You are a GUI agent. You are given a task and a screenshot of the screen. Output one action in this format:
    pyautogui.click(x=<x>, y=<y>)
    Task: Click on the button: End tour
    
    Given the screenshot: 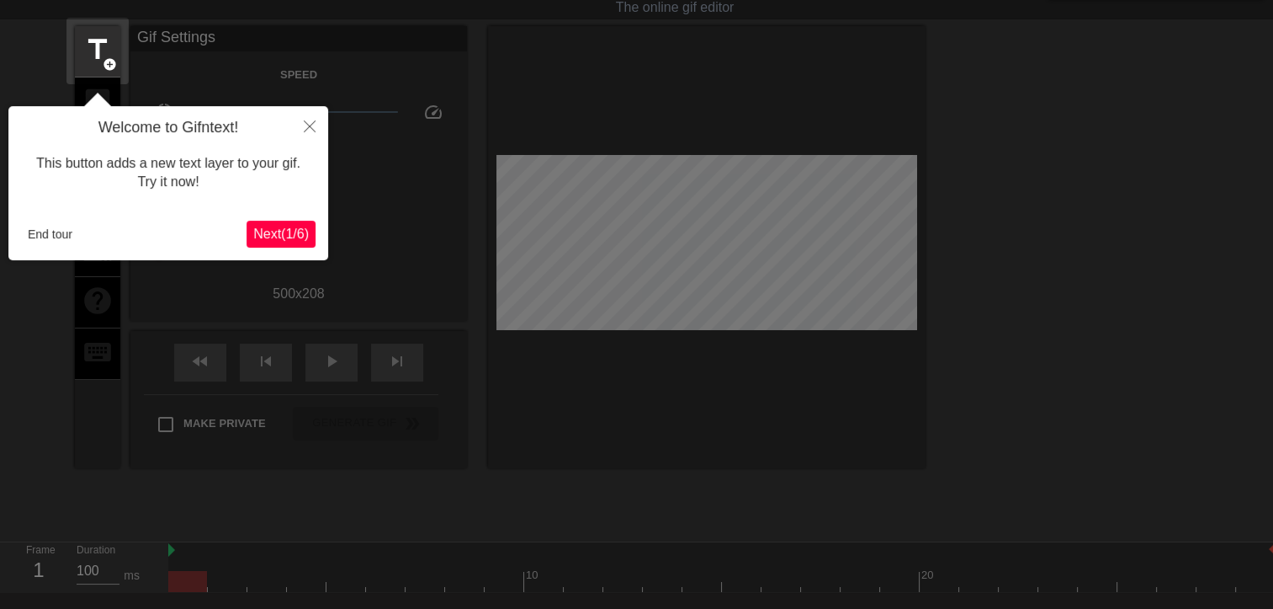 What is the action you would take?
    pyautogui.click(x=50, y=234)
    